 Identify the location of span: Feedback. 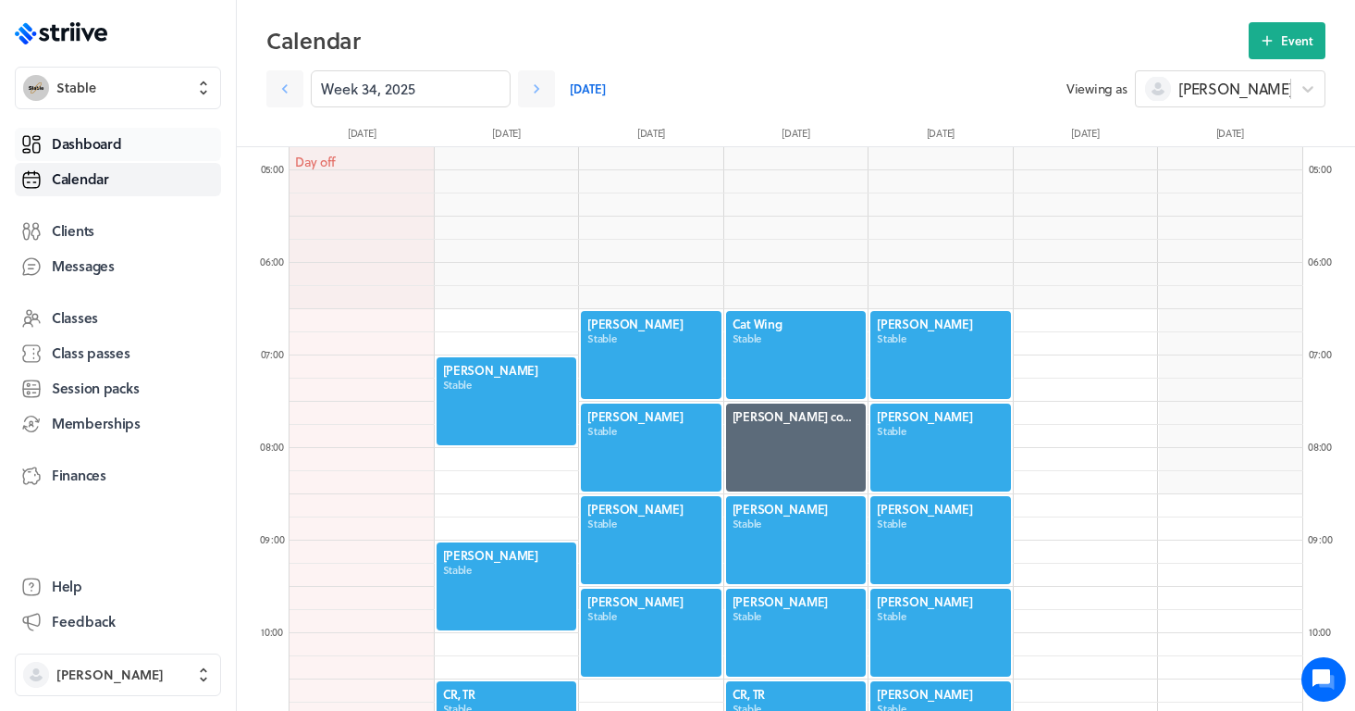
(83, 621).